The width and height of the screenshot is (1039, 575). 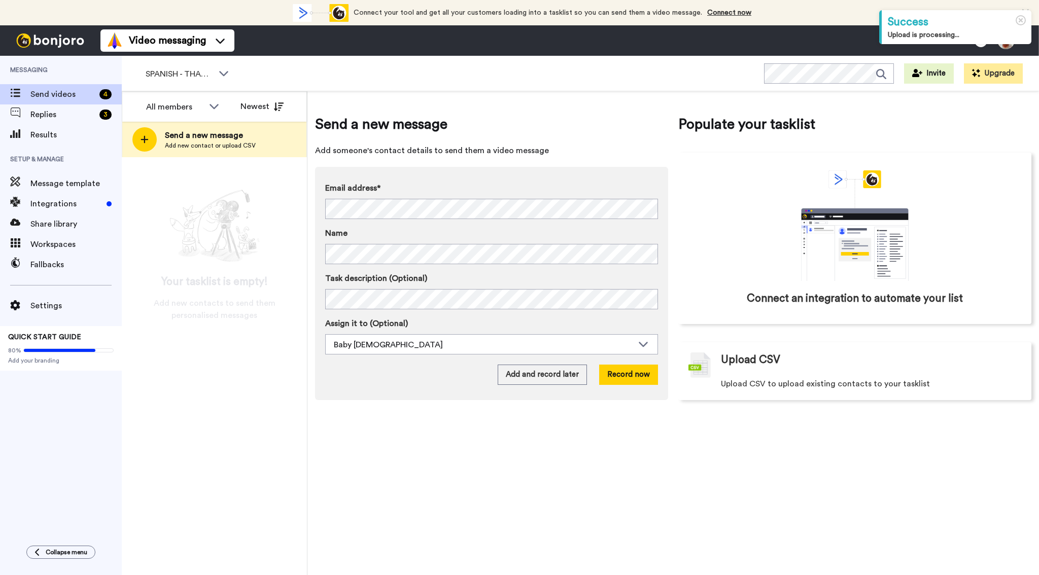 What do you see at coordinates (956, 22) in the screenshot?
I see `div: Success` at bounding box center [956, 22].